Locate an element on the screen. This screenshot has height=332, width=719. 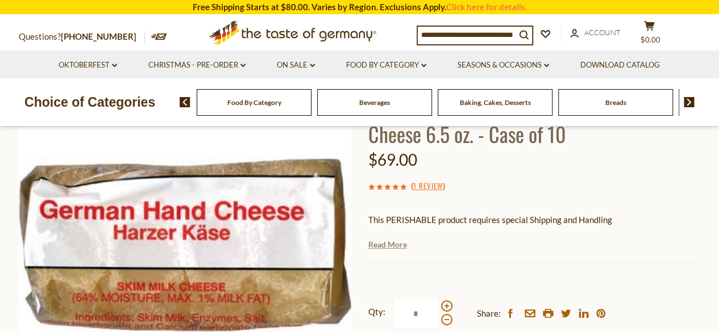
a: 1 Review is located at coordinates (427, 186).